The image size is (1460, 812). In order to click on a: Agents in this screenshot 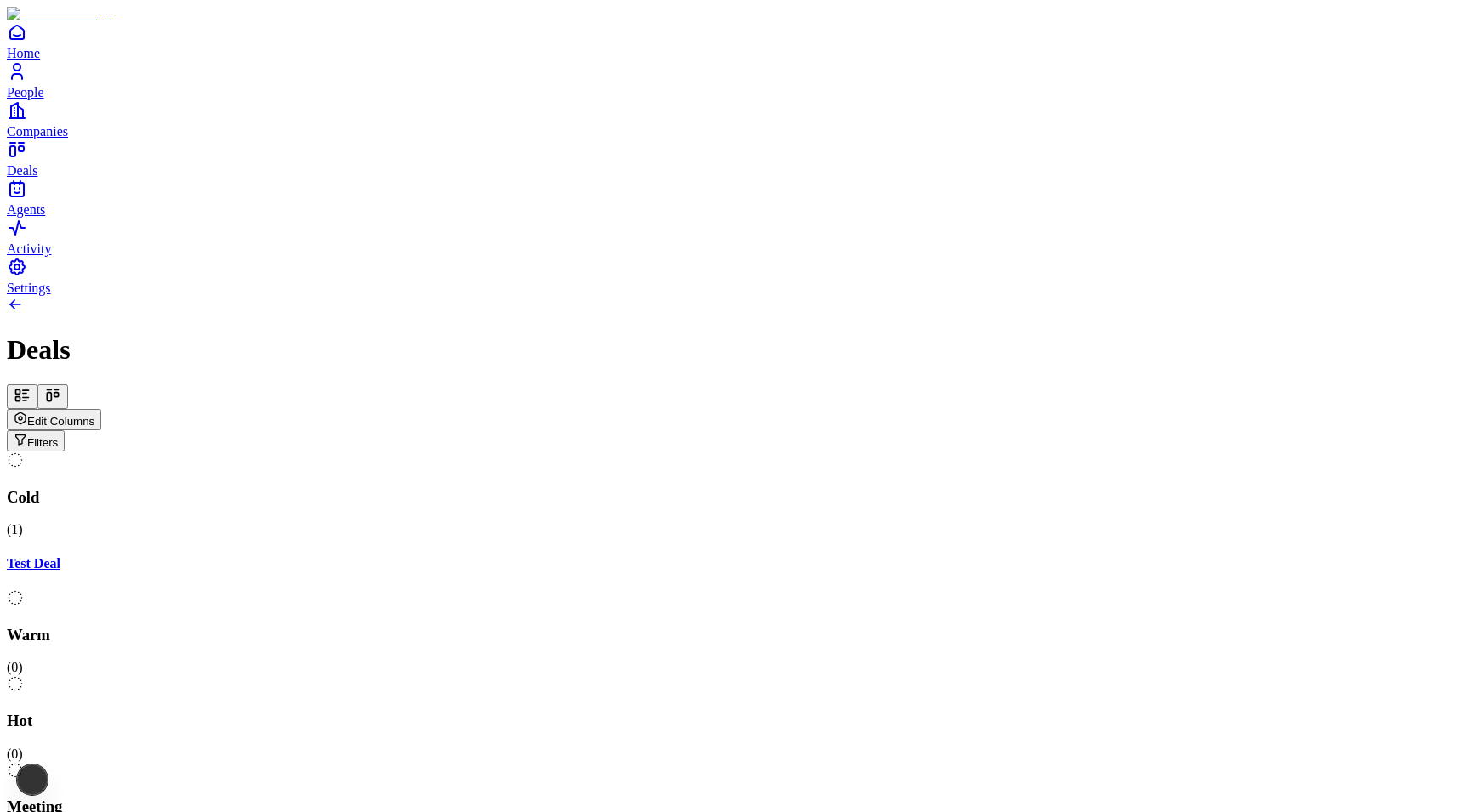, I will do `click(730, 197)`.